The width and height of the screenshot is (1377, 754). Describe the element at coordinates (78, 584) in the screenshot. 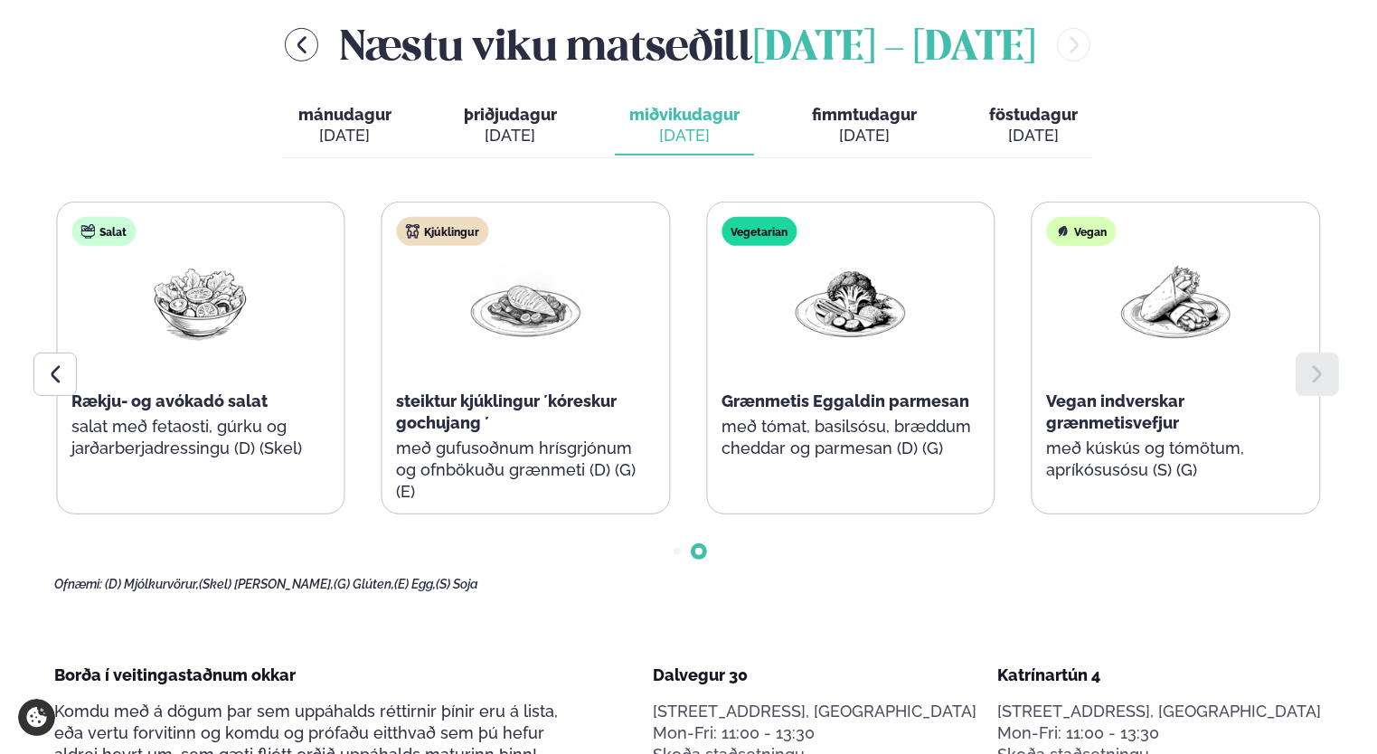

I see `span: Ofnæmi:` at that location.